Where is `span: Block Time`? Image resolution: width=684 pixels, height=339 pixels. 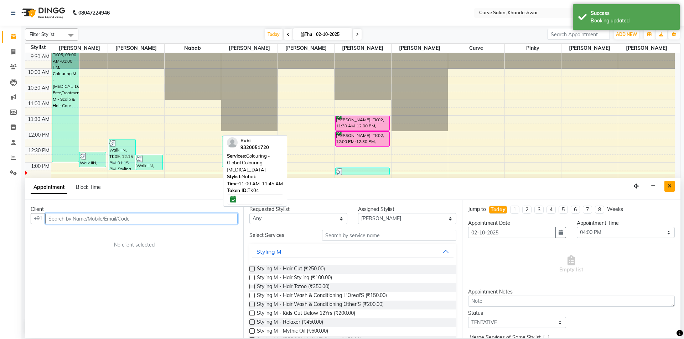
span: Block Time is located at coordinates (88, 187).